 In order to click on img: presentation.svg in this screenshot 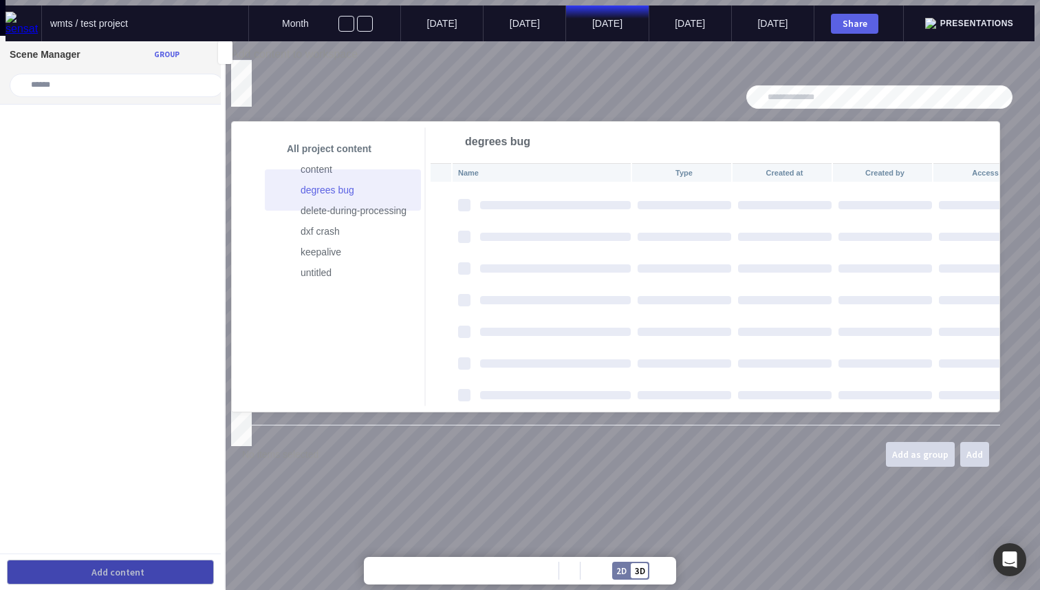, I will do `click(931, 23)`.